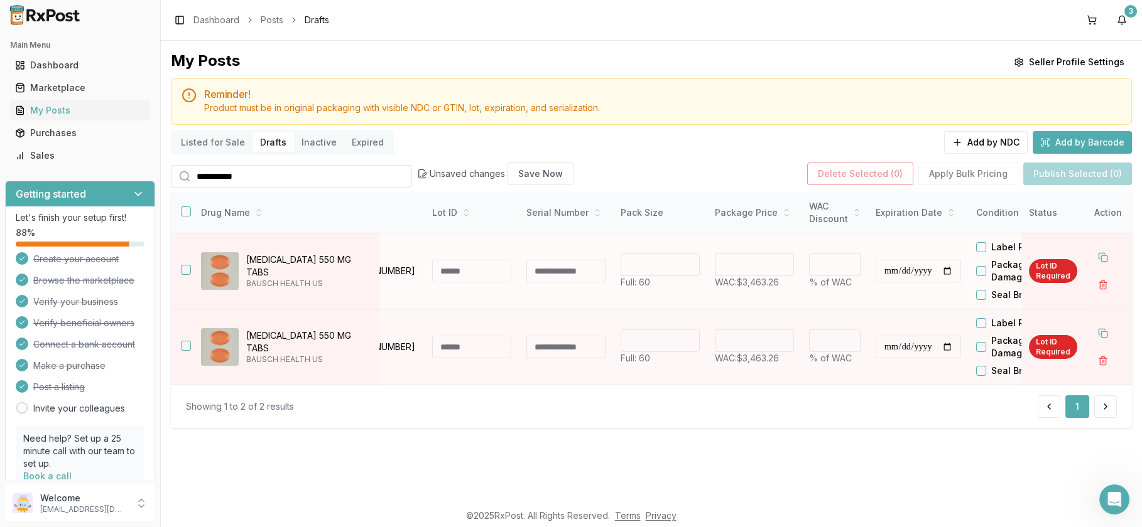 This screenshot has height=527, width=1142. I want to click on p: Need help? Set up a 25 minute call with our team to set up., so click(80, 451).